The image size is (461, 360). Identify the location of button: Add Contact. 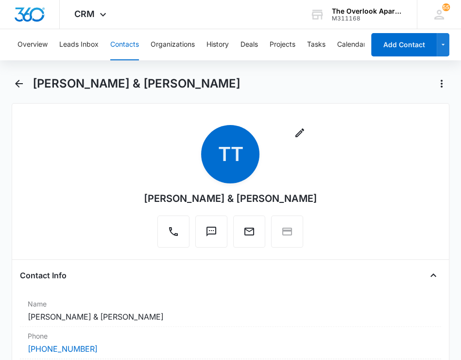
(404, 45).